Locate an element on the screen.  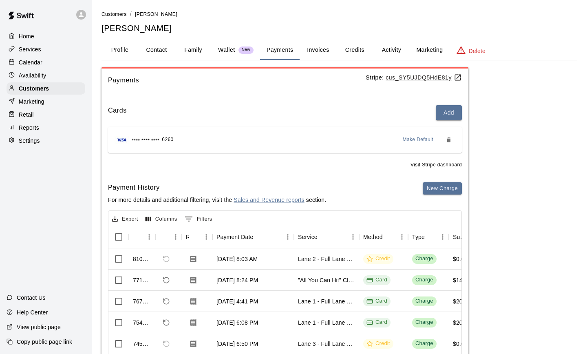
button: Remove is located at coordinates (449, 140).